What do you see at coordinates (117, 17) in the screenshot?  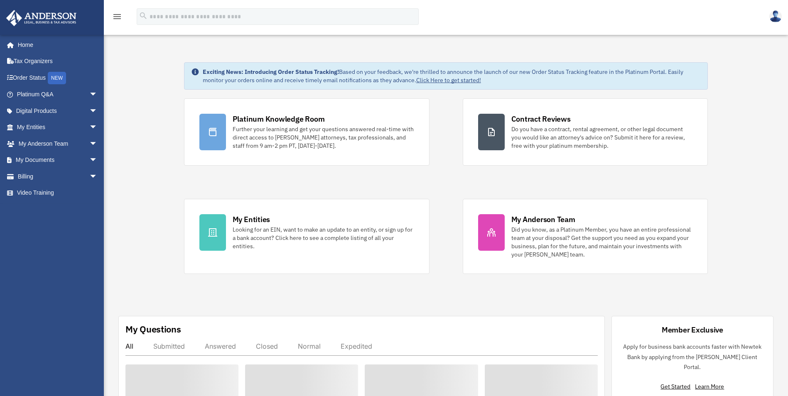 I see `i: menu` at bounding box center [117, 17].